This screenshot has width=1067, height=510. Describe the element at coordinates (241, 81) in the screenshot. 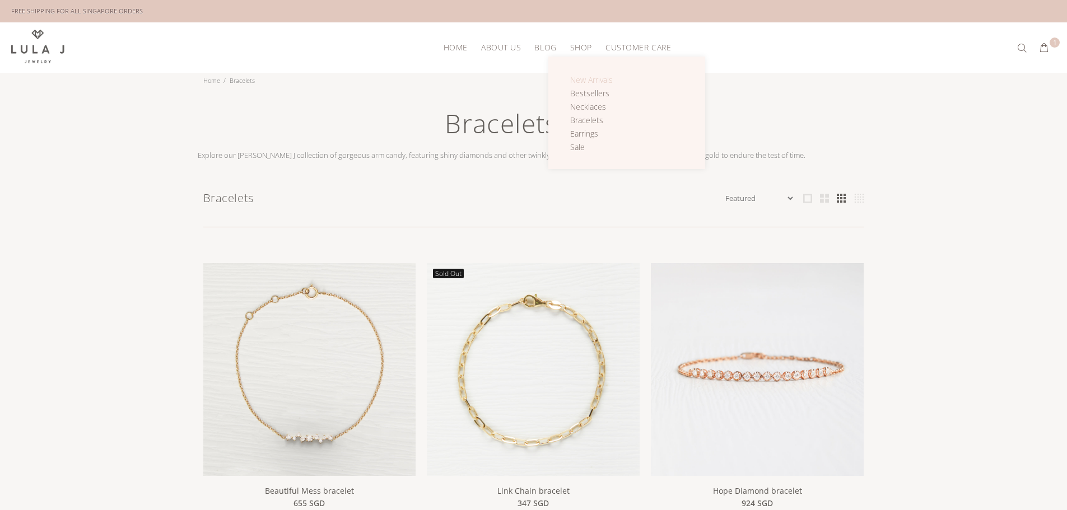

I see `li: Bracelets` at that location.